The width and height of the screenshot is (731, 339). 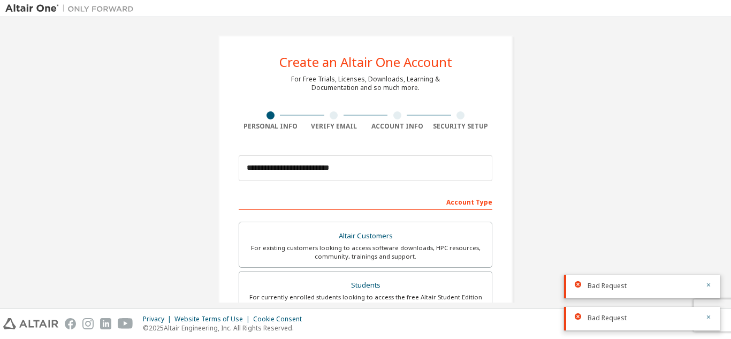 I want to click on img: instagram.svg, so click(x=88, y=323).